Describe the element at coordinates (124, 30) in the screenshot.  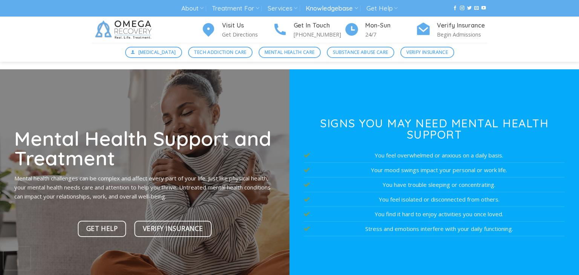
I see `img: Omega Recovery` at that location.